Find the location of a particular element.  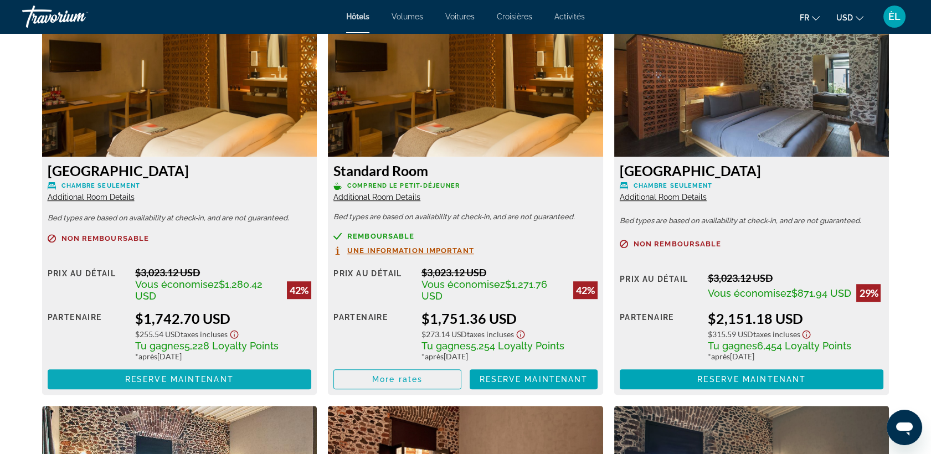

span: USD is located at coordinates (845, 18).